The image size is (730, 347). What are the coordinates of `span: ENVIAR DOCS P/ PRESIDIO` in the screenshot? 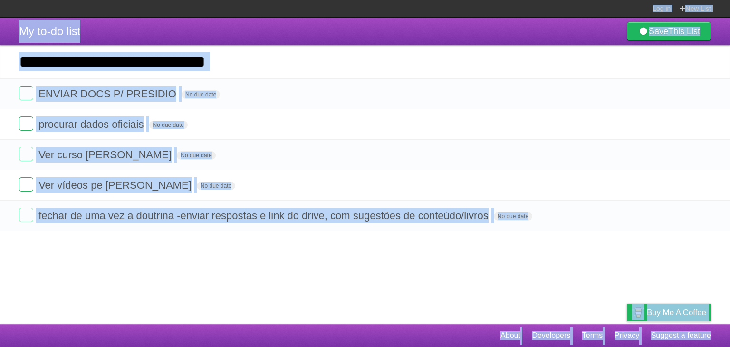 It's located at (108, 94).